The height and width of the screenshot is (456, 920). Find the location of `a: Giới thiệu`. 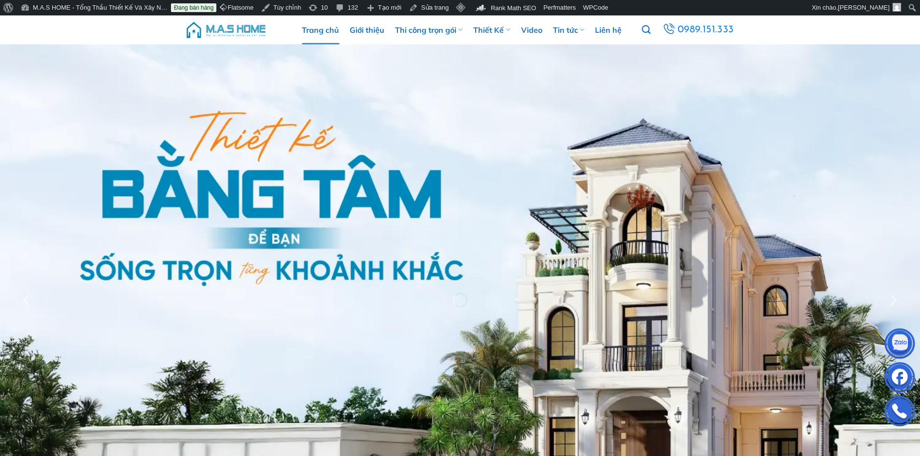

a: Giới thiệu is located at coordinates (367, 30).